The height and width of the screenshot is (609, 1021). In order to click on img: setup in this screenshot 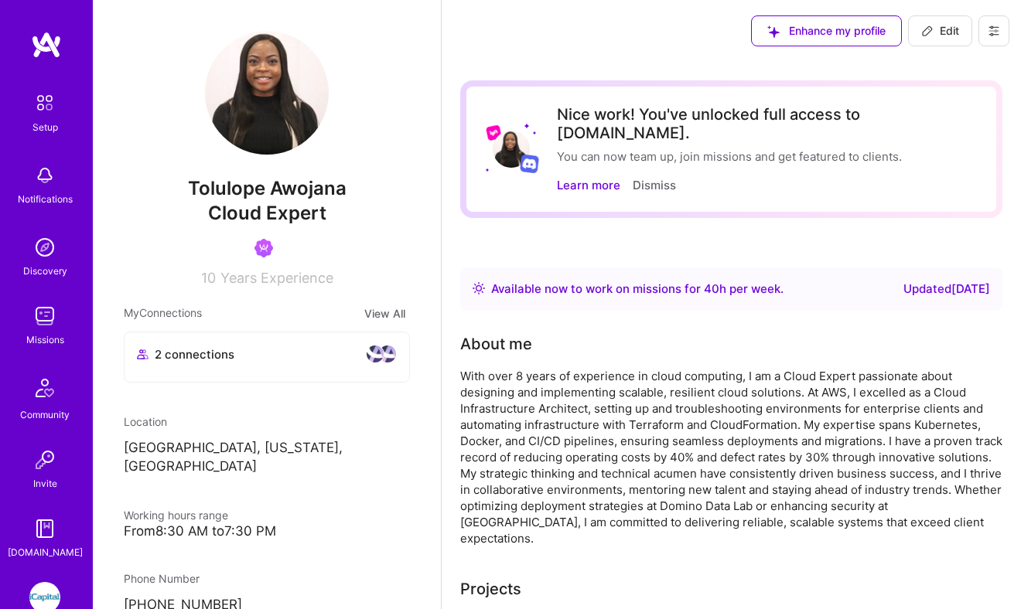, I will do `click(45, 103)`.